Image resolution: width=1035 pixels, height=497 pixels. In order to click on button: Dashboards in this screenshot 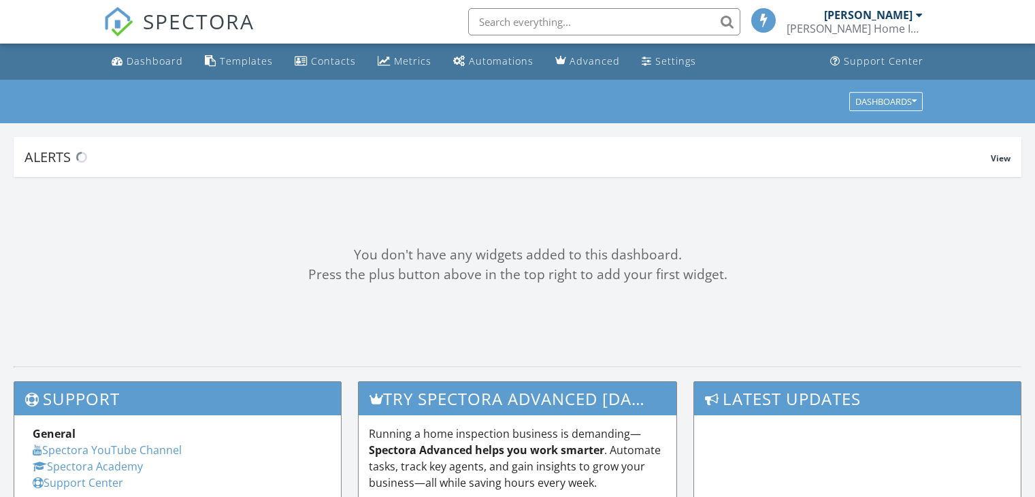, I will do `click(886, 101)`.